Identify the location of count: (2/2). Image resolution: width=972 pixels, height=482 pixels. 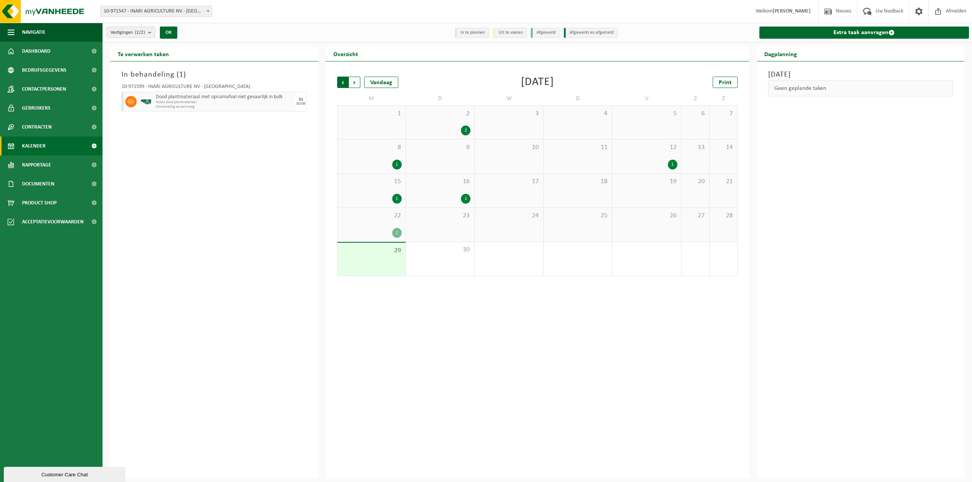
(140, 32).